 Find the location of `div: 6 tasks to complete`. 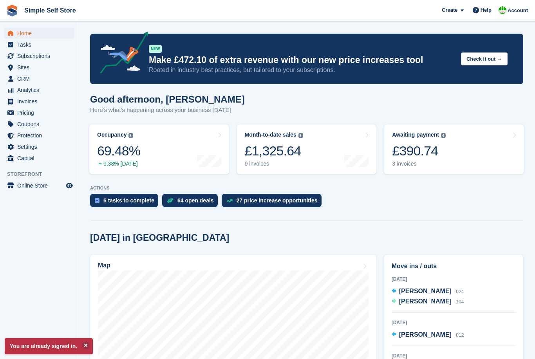

div: 6 tasks to complete is located at coordinates (129, 201).